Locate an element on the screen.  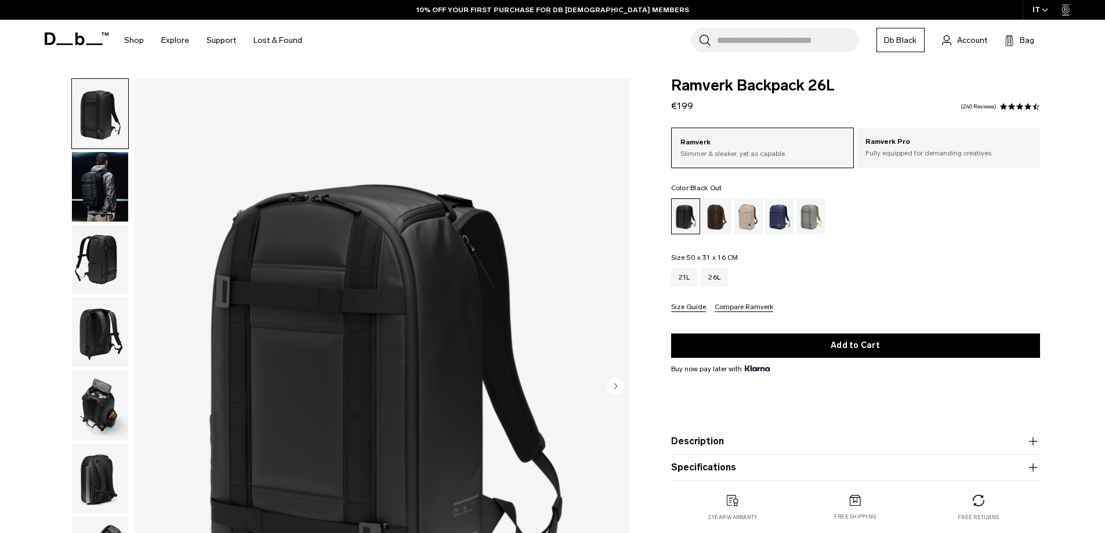
a: Explore is located at coordinates (175, 40).